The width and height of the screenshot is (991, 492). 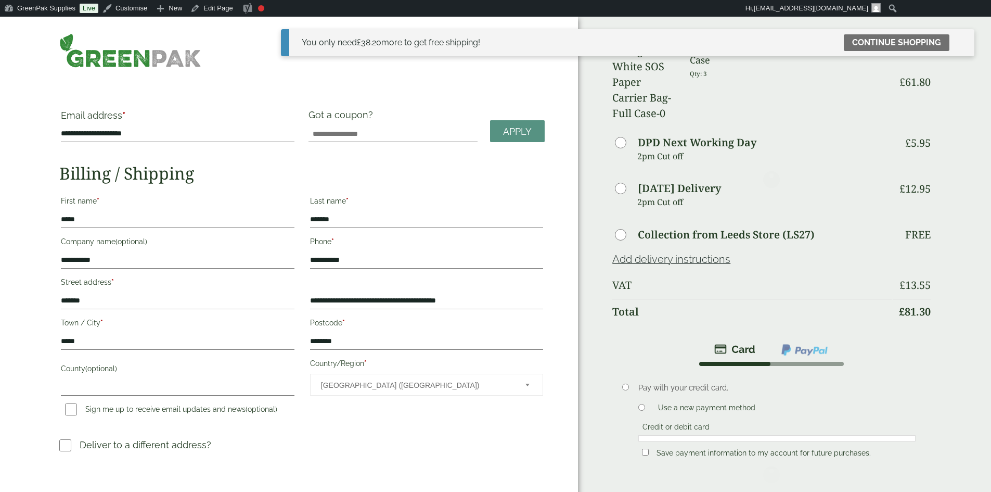 What do you see at coordinates (145, 444) in the screenshot?
I see `p: Deliver to a different address?` at bounding box center [145, 444].